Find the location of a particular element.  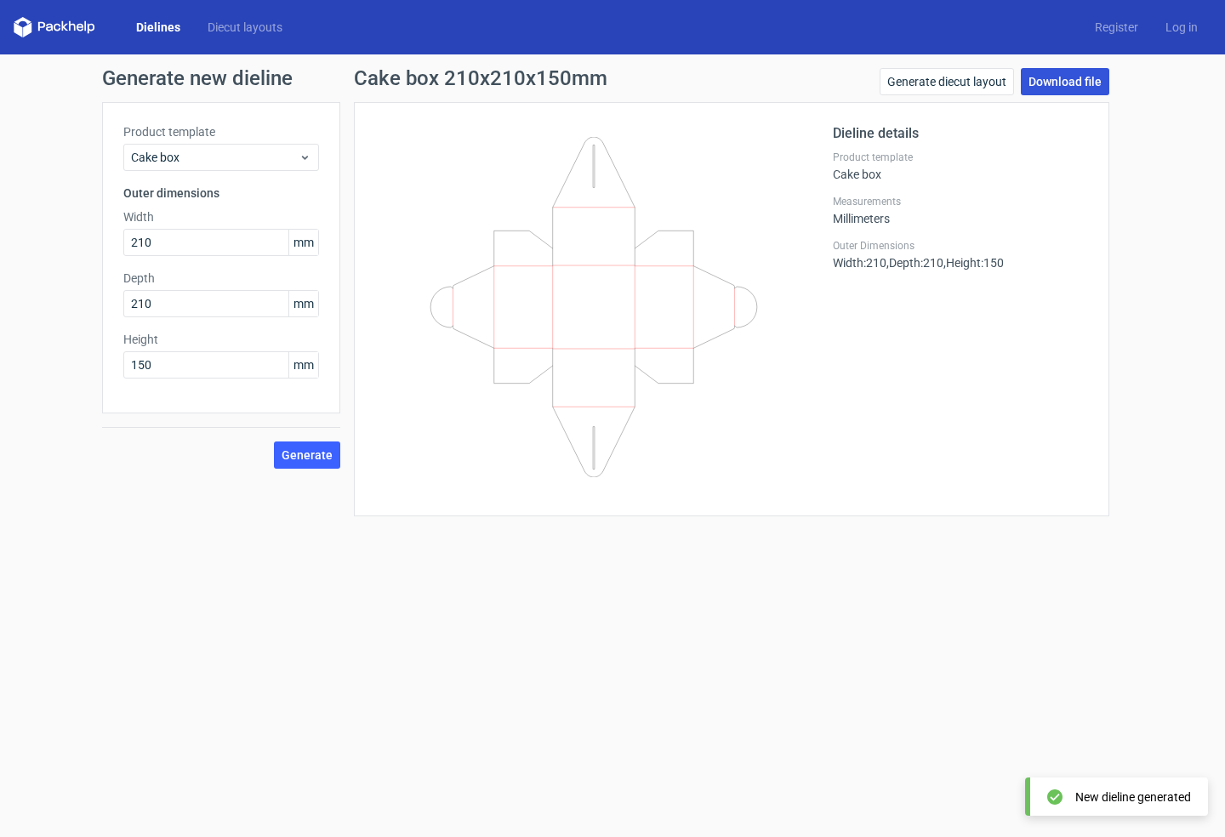

a: Log in is located at coordinates (1182, 27).